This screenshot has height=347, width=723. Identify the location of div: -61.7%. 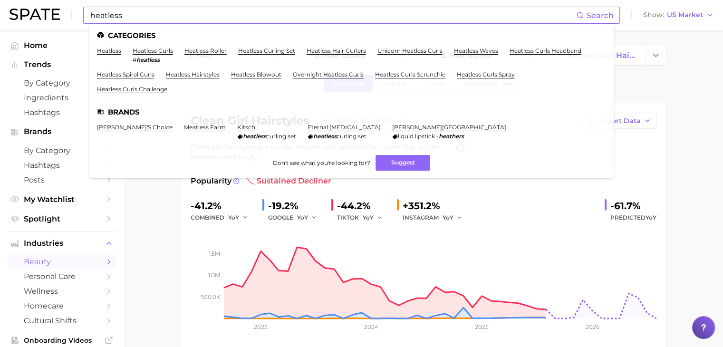
(633, 206).